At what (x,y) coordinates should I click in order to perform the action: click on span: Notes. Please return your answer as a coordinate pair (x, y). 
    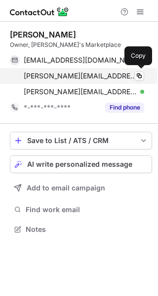
    Looking at the image, I should click on (87, 230).